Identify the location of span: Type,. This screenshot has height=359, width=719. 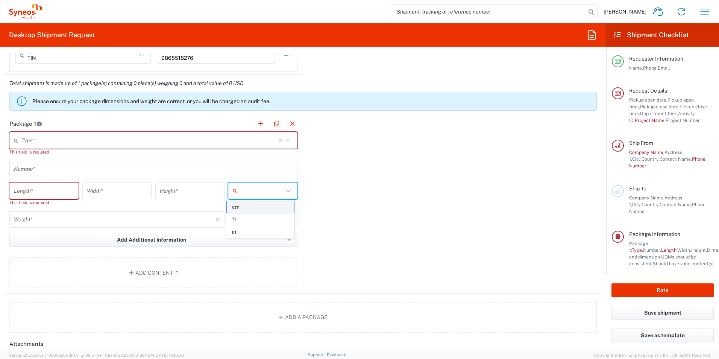
(637, 250).